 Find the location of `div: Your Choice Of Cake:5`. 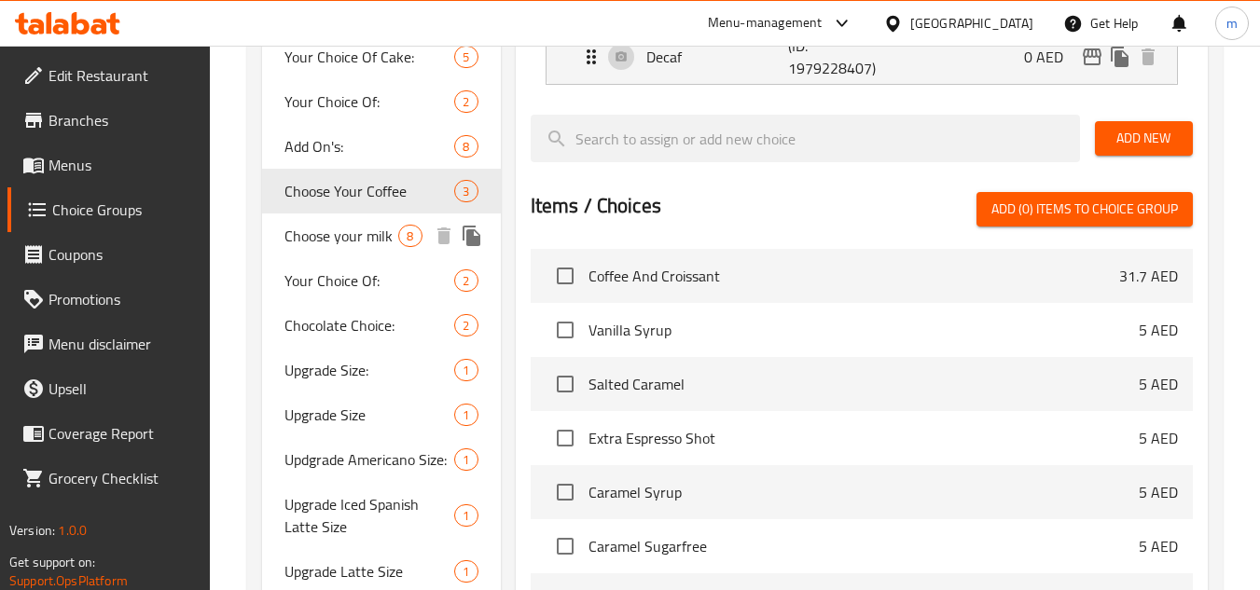

div: Your Choice Of Cake:5 is located at coordinates (381, 57).